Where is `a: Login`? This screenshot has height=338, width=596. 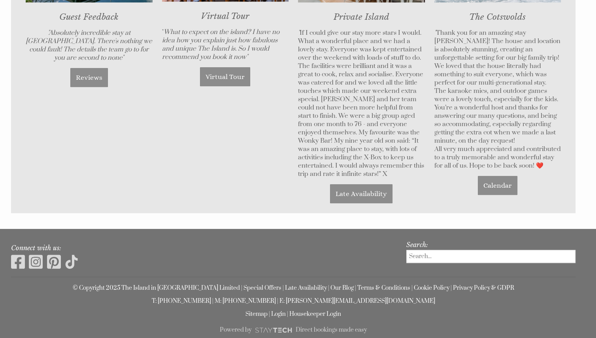
a: Login is located at coordinates (278, 314).